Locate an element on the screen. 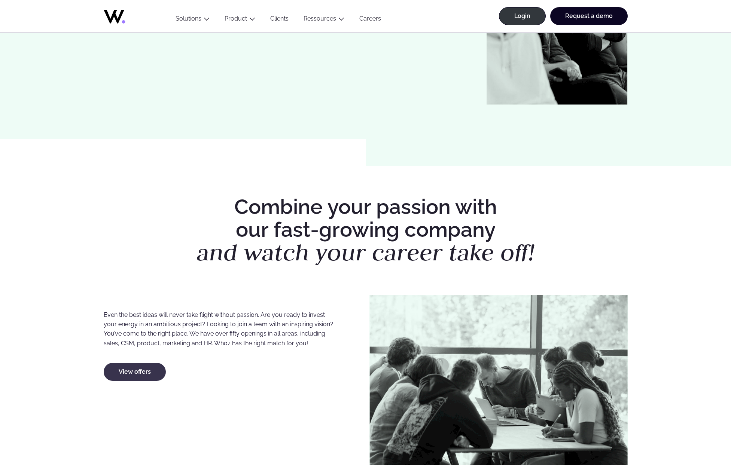  p: Even the best ideas will never take flight without passion. Are you ready to invest your energy i... is located at coordinates (220, 329).